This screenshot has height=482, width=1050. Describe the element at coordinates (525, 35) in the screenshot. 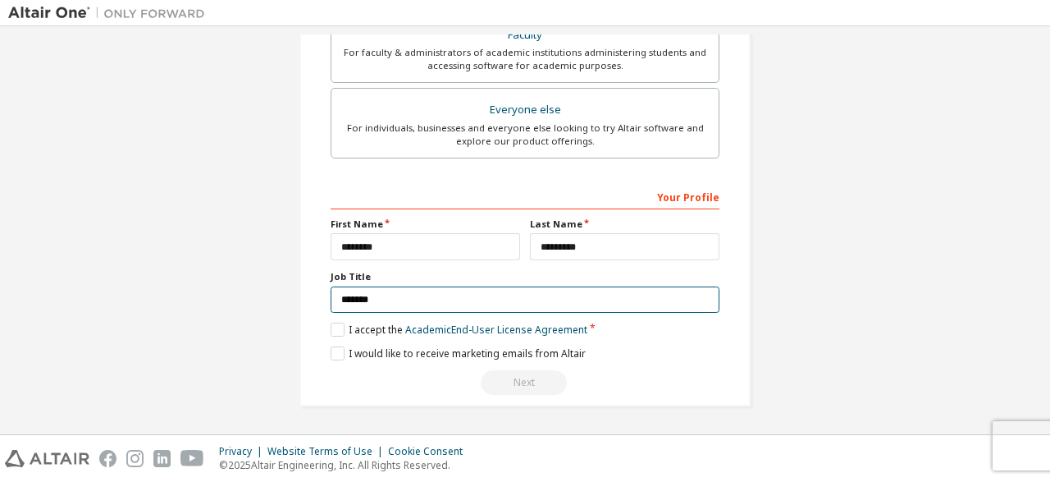

I see `div: Faculty` at that location.